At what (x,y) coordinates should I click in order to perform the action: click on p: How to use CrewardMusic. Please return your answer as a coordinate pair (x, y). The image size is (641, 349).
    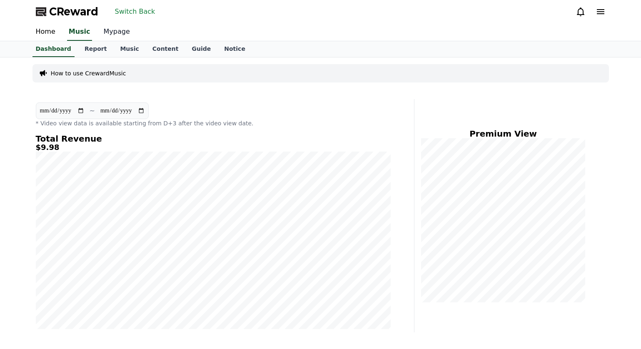
    Looking at the image, I should click on (88, 73).